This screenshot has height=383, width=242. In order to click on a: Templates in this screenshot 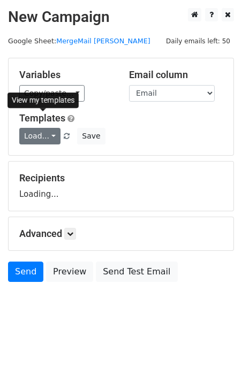, I will do `click(42, 118)`.